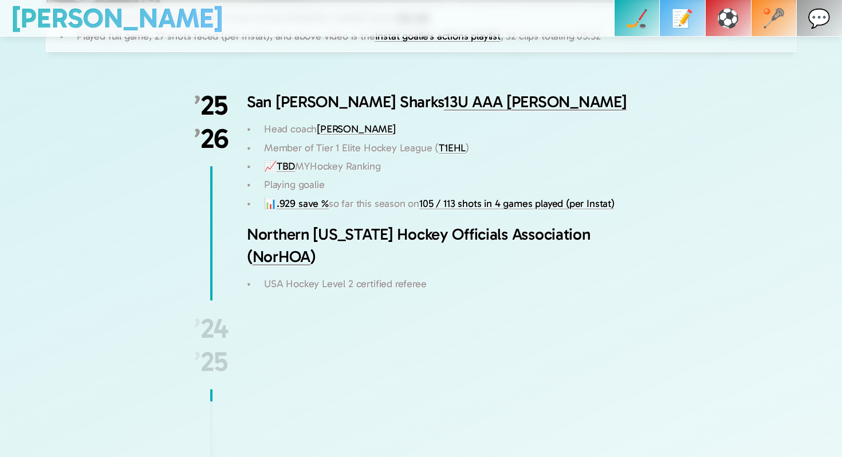 The height and width of the screenshot is (457, 842). What do you see at coordinates (456, 129) in the screenshot?
I see `p: Head coach` at bounding box center [456, 129].